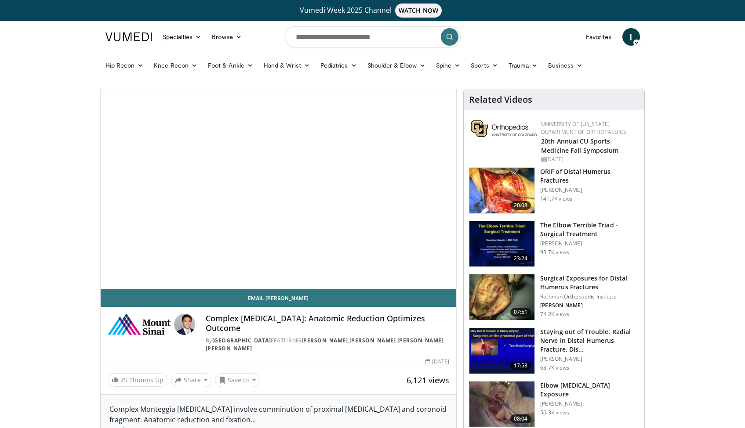 Image resolution: width=745 pixels, height=428 pixels. What do you see at coordinates (373, 11) in the screenshot?
I see `a: Vumedi Week 2025 ChannelWATCH NOW` at bounding box center [373, 11].